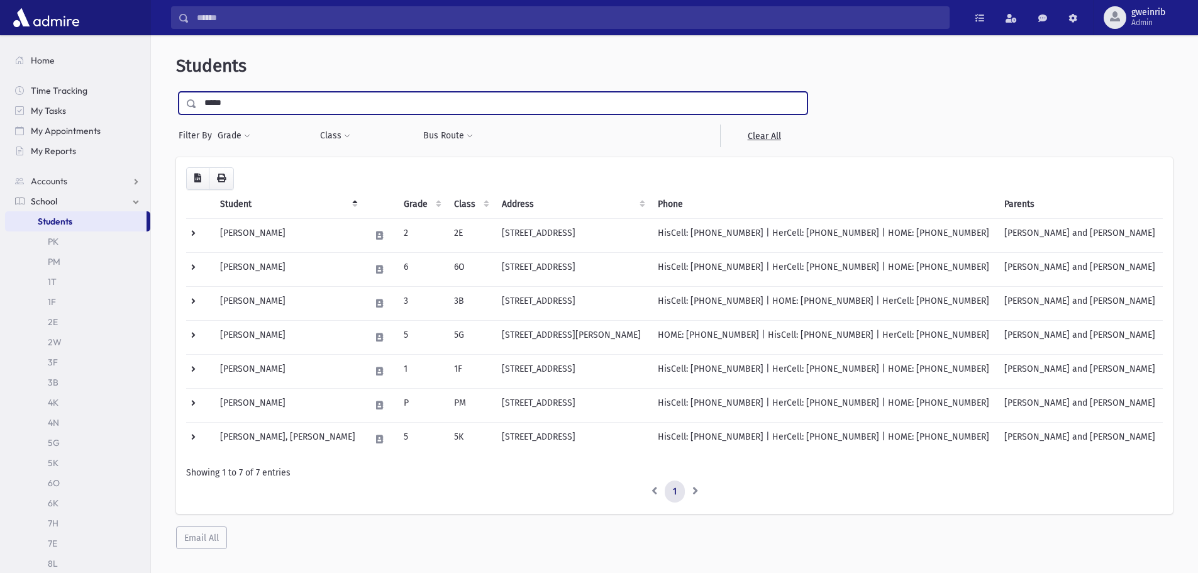  Describe the element at coordinates (77, 201) in the screenshot. I see `a: School` at that location.